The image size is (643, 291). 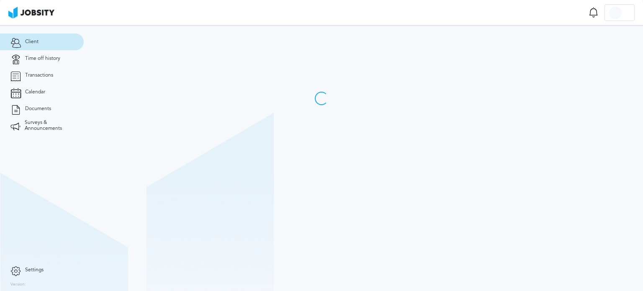 I want to click on span: Calendar, so click(x=35, y=92).